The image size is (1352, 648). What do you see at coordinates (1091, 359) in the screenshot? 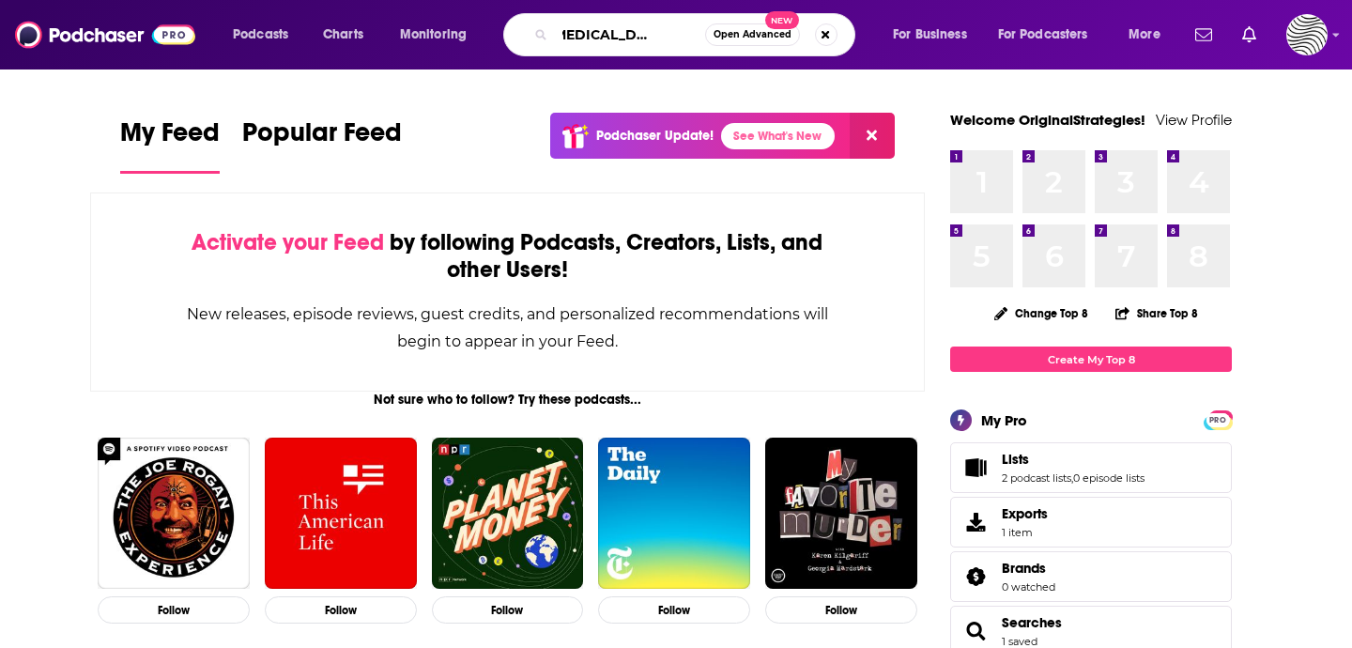
I see `a: Create My Top 8` at bounding box center [1091, 359].